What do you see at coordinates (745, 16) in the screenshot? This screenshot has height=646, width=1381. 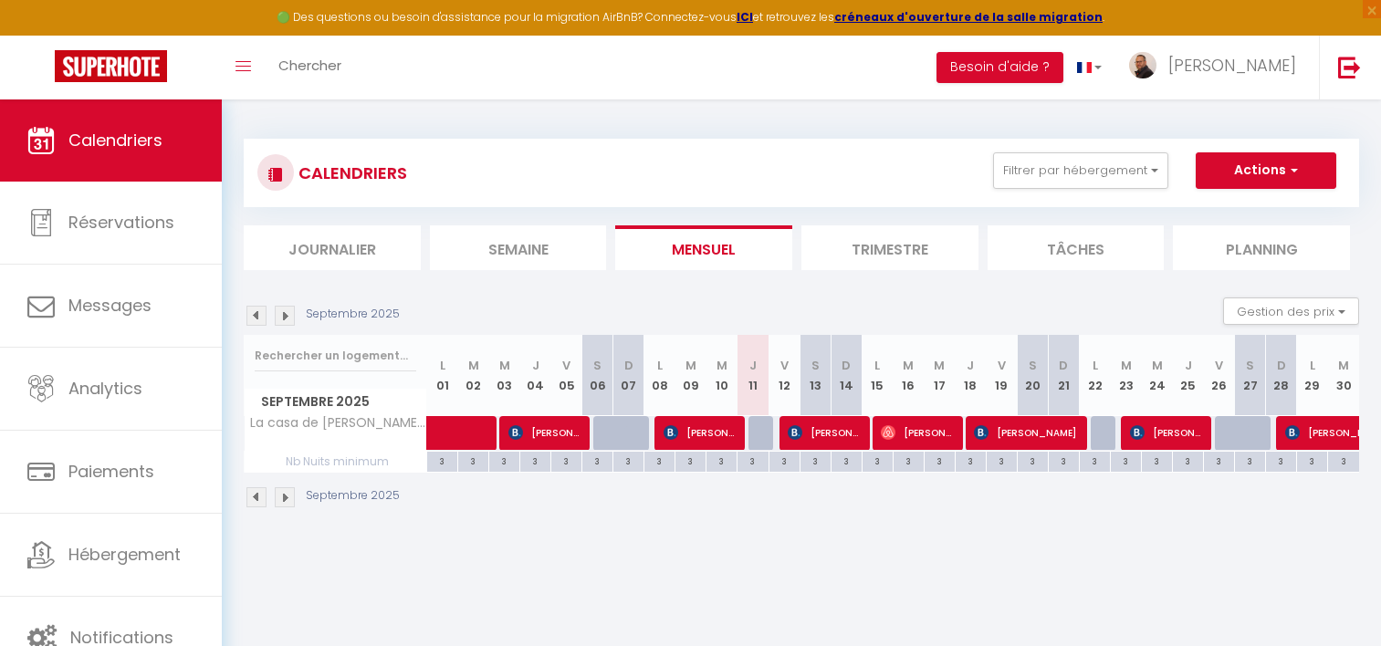 I see `strong: ICI` at bounding box center [745, 16].